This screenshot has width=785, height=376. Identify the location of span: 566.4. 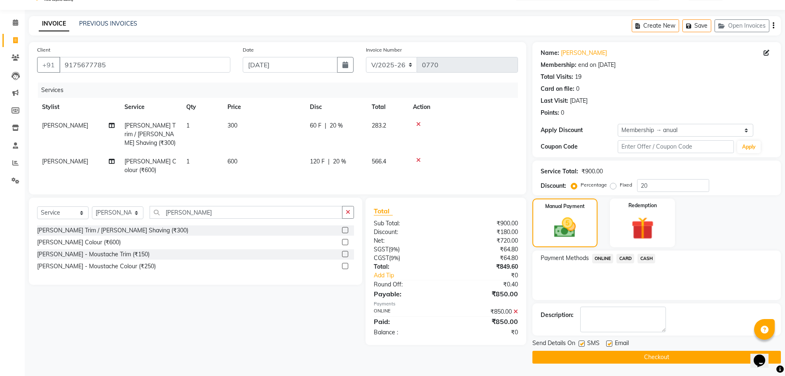
(379, 161).